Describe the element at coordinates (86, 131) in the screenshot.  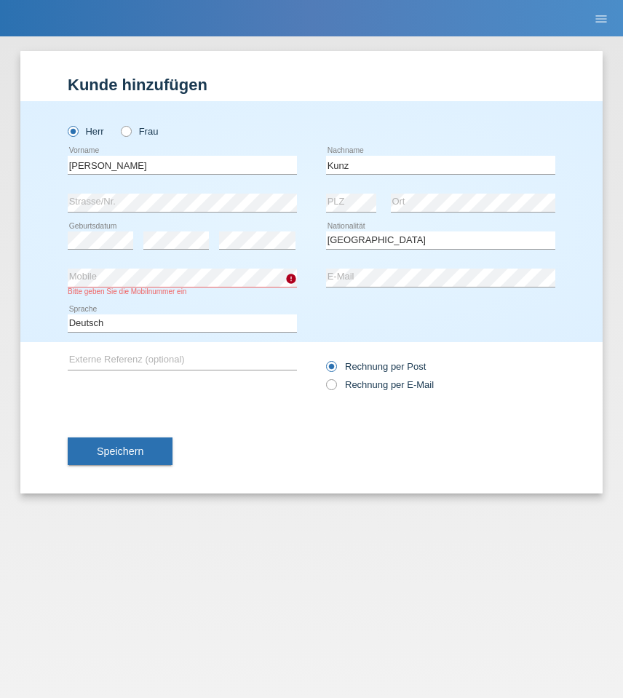
I see `label: Herr` at that location.